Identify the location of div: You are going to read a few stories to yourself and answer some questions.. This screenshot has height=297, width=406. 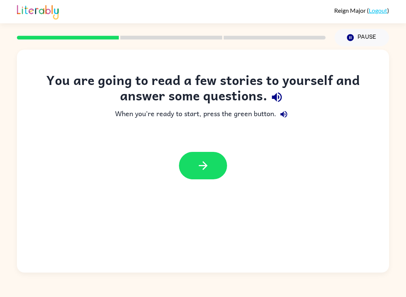
(203, 89).